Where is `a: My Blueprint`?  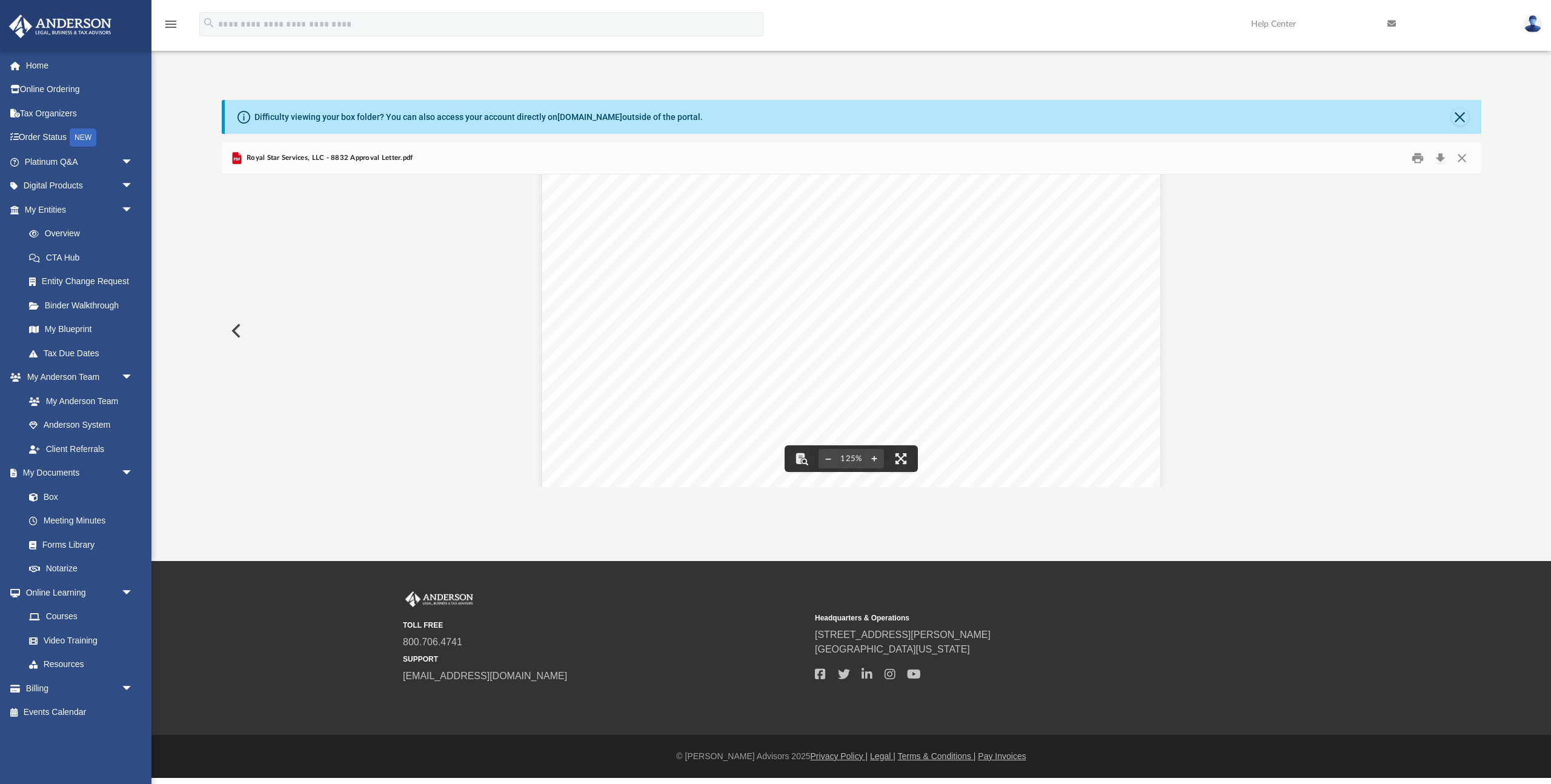
a: My Blueprint is located at coordinates (81, 329).